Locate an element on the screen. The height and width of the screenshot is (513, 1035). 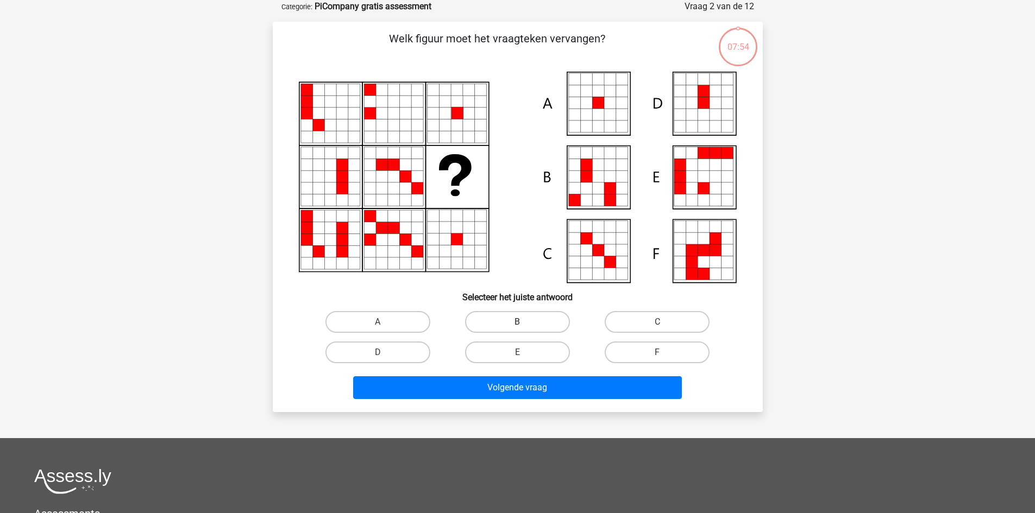
small: Categorie: is located at coordinates (297, 7).